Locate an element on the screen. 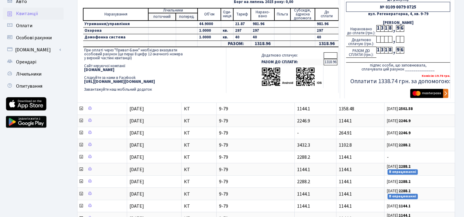  a: Квитанції is located at coordinates (33, 14).